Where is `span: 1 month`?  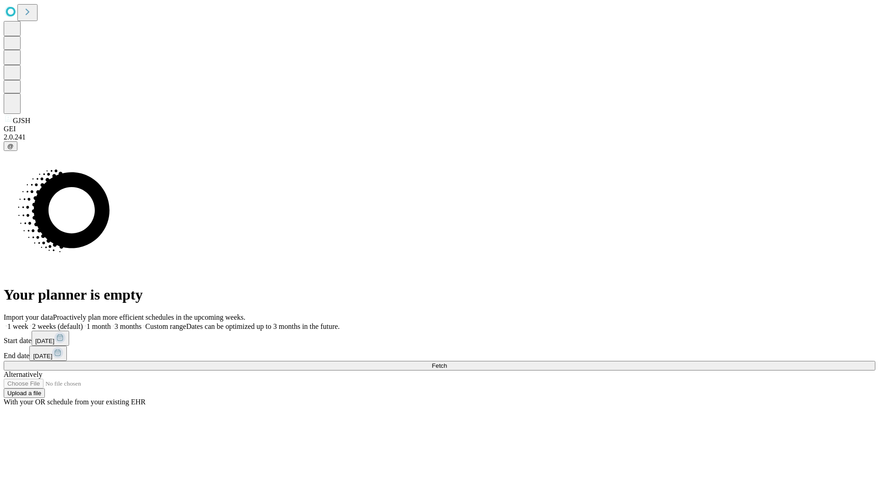 span: 1 month is located at coordinates (98, 326).